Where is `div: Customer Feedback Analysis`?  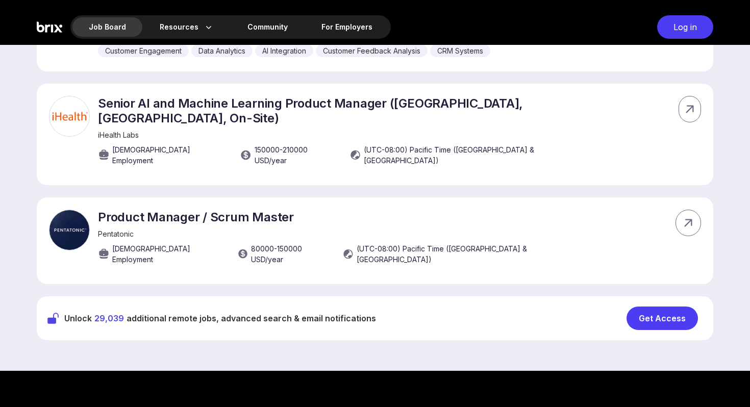 div: Customer Feedback Analysis is located at coordinates (371, 51).